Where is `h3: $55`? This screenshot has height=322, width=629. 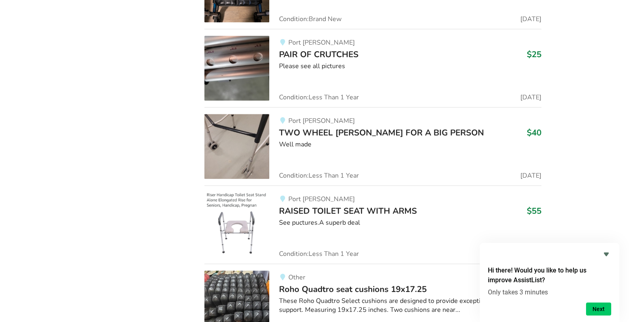 h3: $55 is located at coordinates (534, 211).